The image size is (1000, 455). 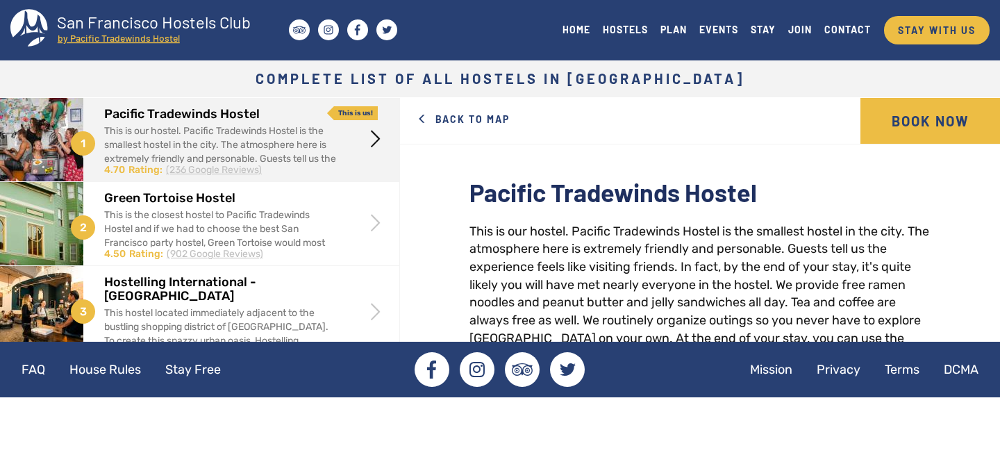 What do you see at coordinates (674, 29) in the screenshot?
I see `a: PLAN` at bounding box center [674, 29].